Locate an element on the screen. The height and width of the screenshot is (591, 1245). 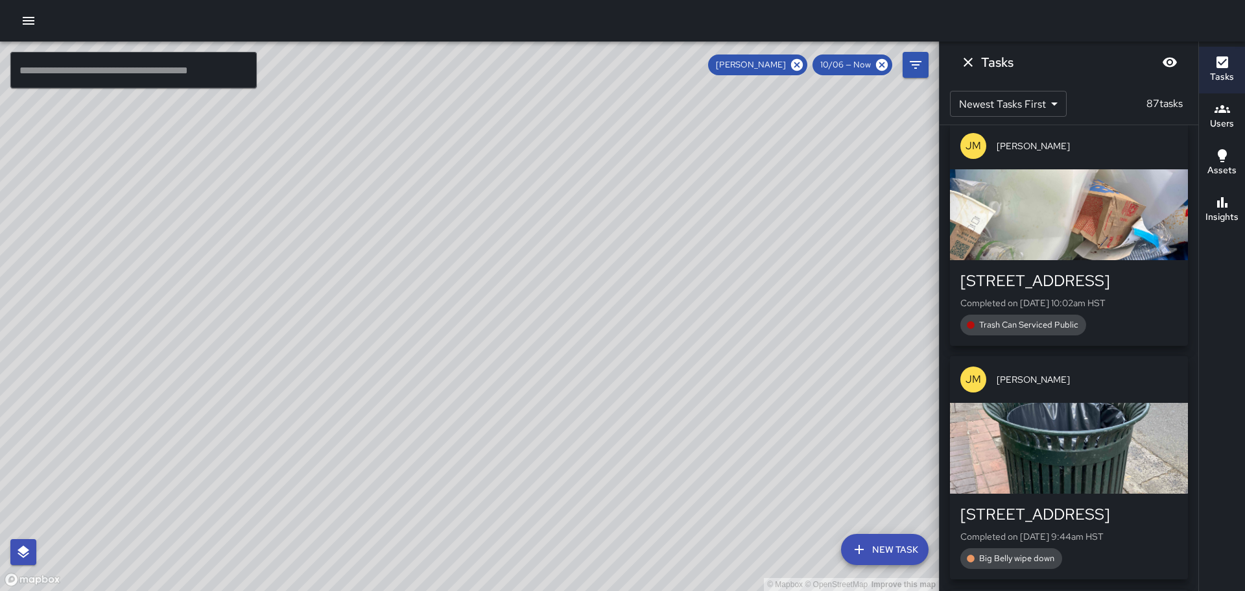
button: Dismiss is located at coordinates (968, 62).